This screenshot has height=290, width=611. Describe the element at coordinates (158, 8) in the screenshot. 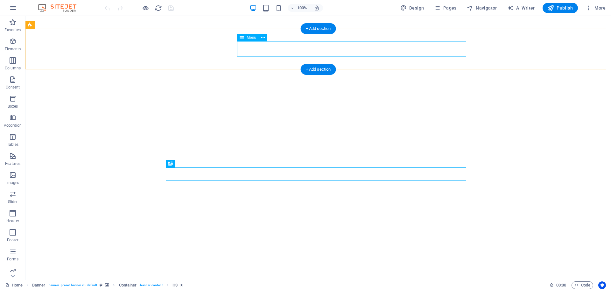

I see `i: Reload page` at that location.